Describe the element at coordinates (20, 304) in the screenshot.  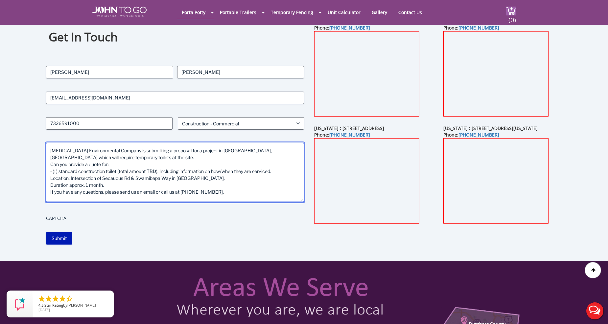
I see `img: Review Rating` at that location.